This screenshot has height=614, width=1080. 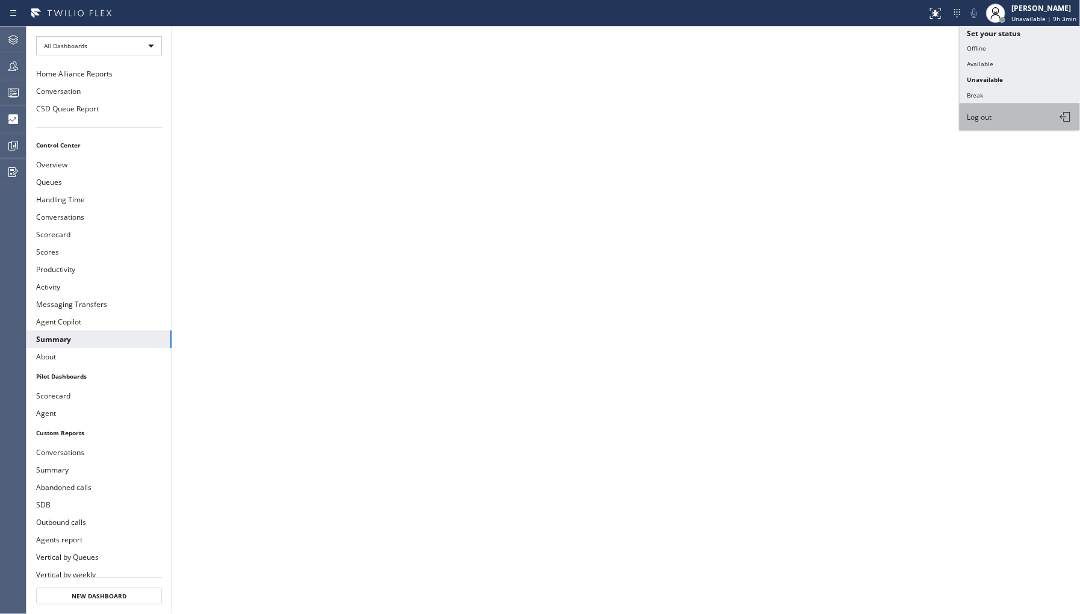 I want to click on li: Pilot Dashboards, so click(x=99, y=376).